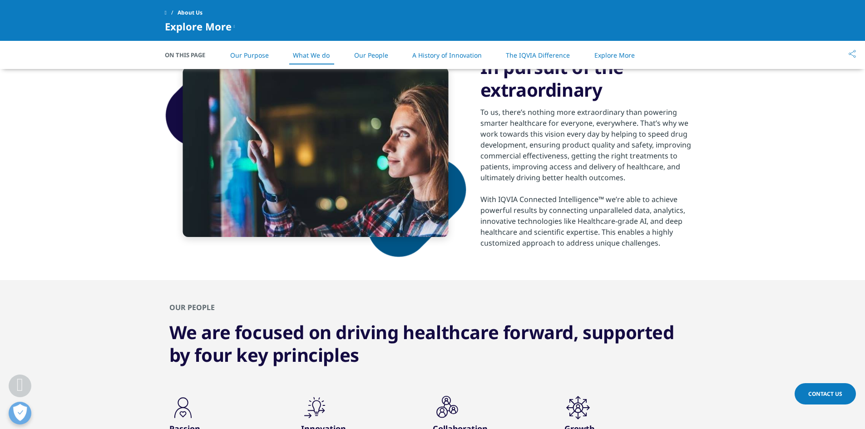  What do you see at coordinates (249, 55) in the screenshot?
I see `a: Our Purpose` at bounding box center [249, 55].